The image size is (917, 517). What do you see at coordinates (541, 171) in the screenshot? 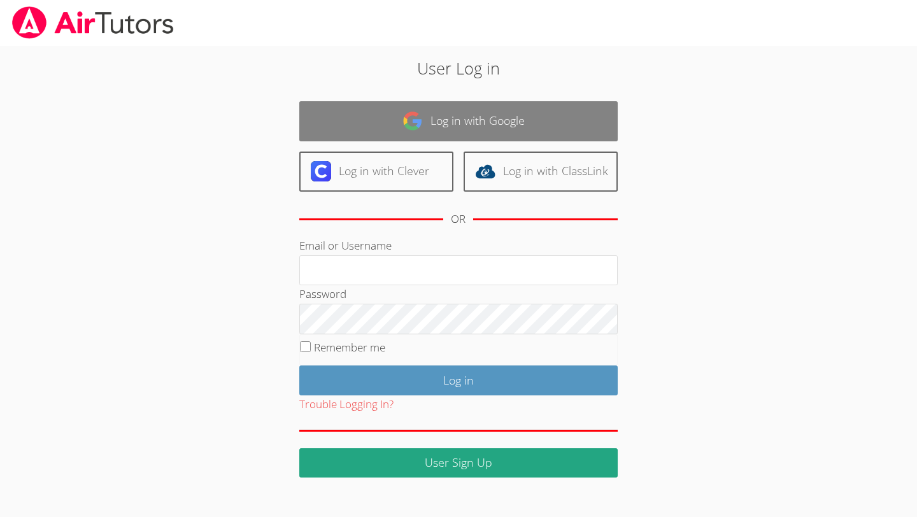
I see `a: Log in with ClassLink` at bounding box center [541, 171].